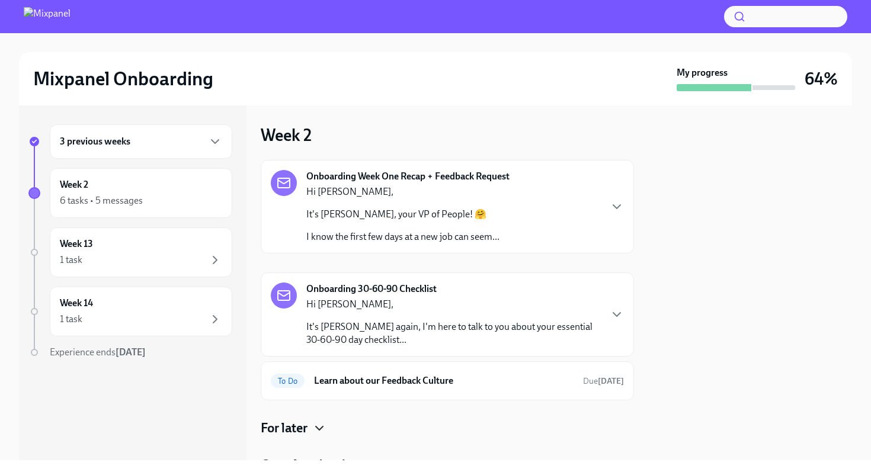  Describe the element at coordinates (408, 177) in the screenshot. I see `strong: Onboarding Week One Recap + Feedback Request` at that location.